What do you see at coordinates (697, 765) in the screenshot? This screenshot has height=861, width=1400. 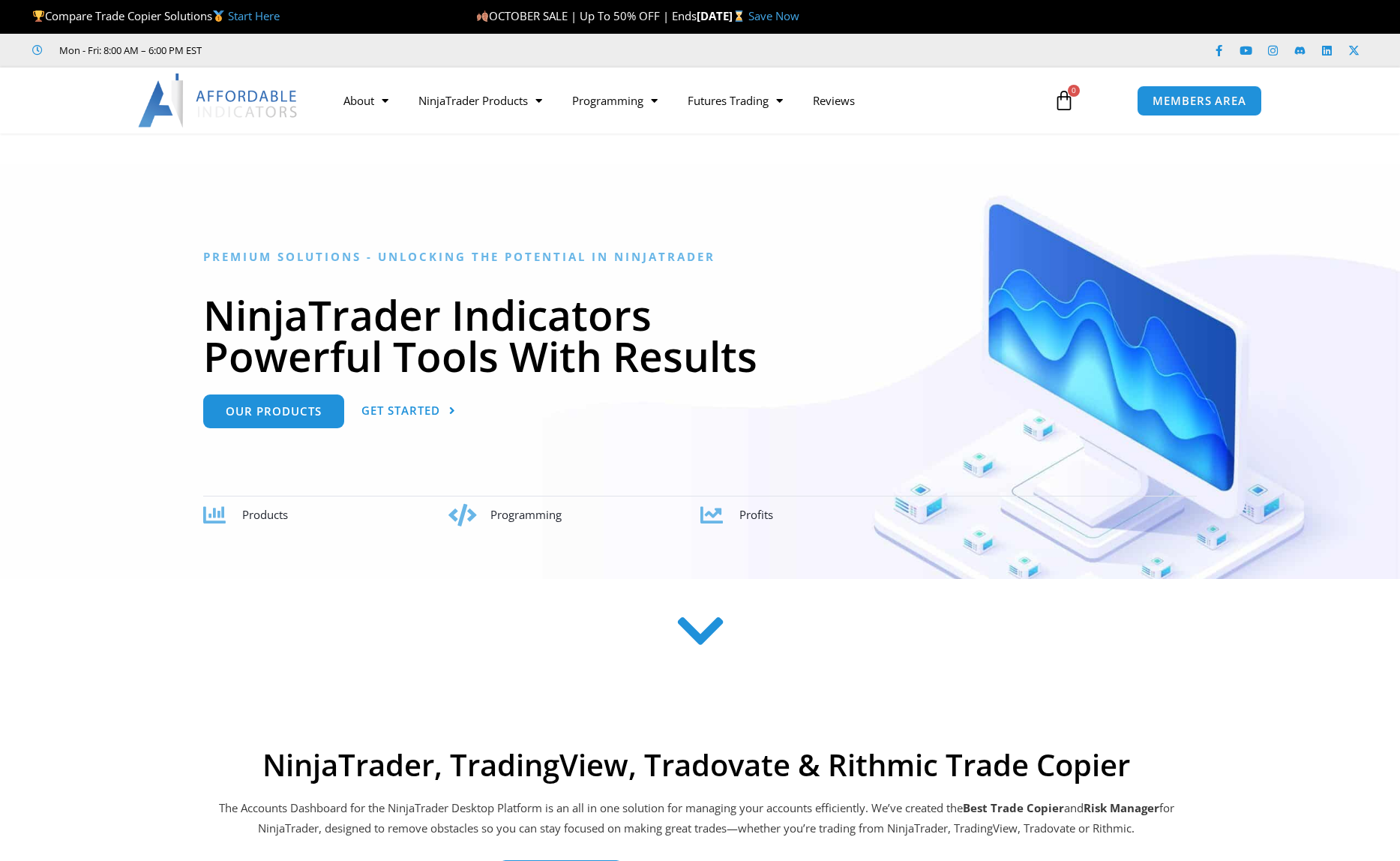 I see `h2: NinjaTrader, TradingView, Tradovate & Rithmic Trade Copier` at bounding box center [697, 765].